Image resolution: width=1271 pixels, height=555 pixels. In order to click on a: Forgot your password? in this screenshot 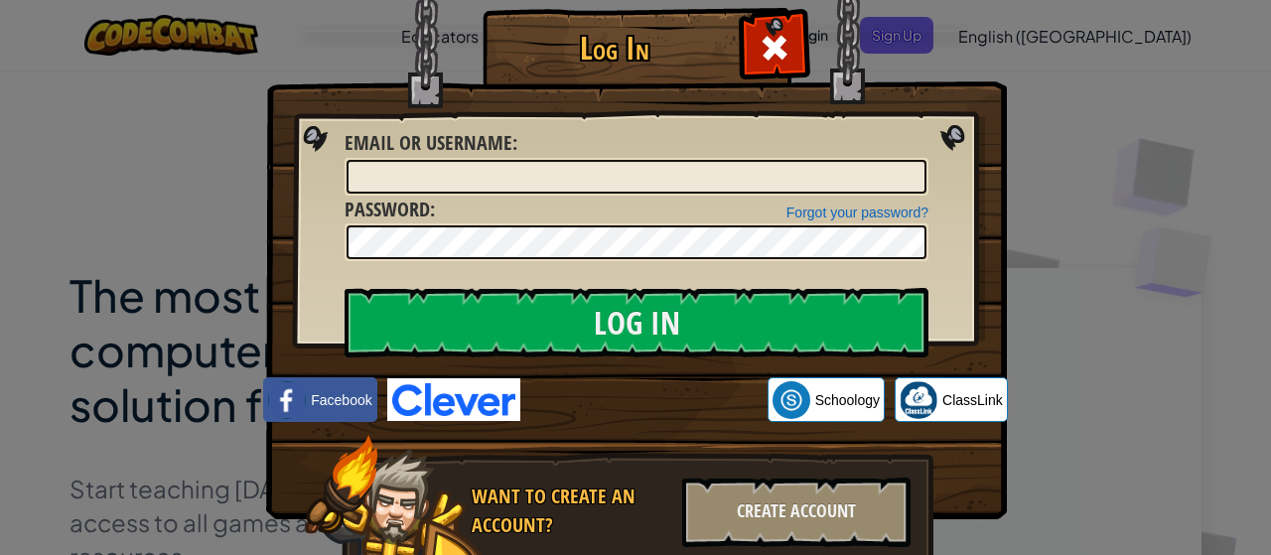, I will do `click(857, 213)`.